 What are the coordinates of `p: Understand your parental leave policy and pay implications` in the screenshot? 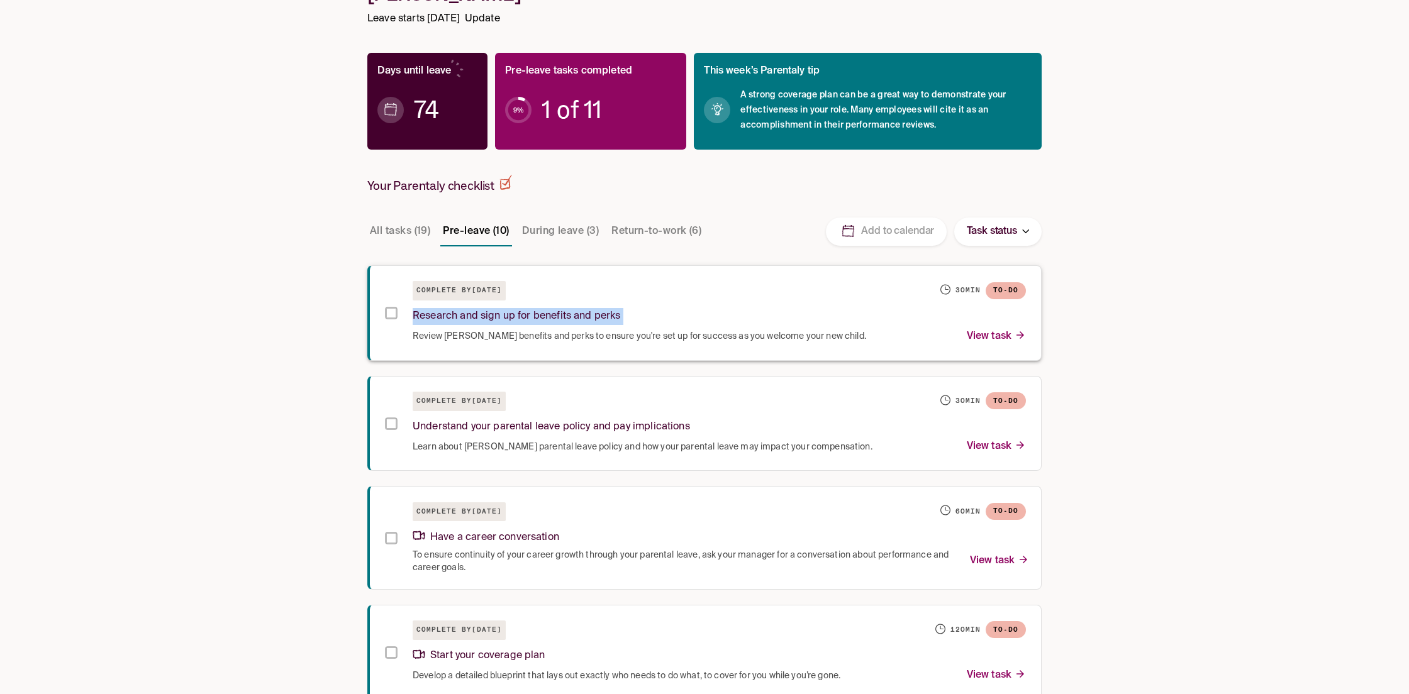 It's located at (551, 427).